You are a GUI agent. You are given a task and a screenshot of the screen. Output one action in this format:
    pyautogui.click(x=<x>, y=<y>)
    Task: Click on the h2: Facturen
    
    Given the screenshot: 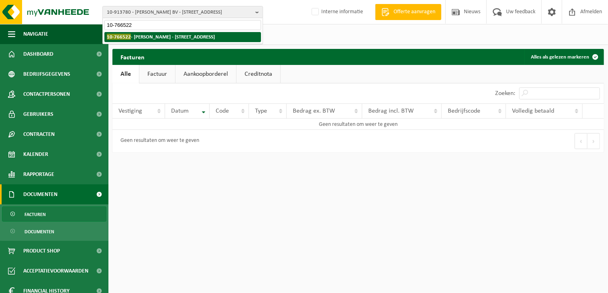 What is the action you would take?
    pyautogui.click(x=132, y=57)
    